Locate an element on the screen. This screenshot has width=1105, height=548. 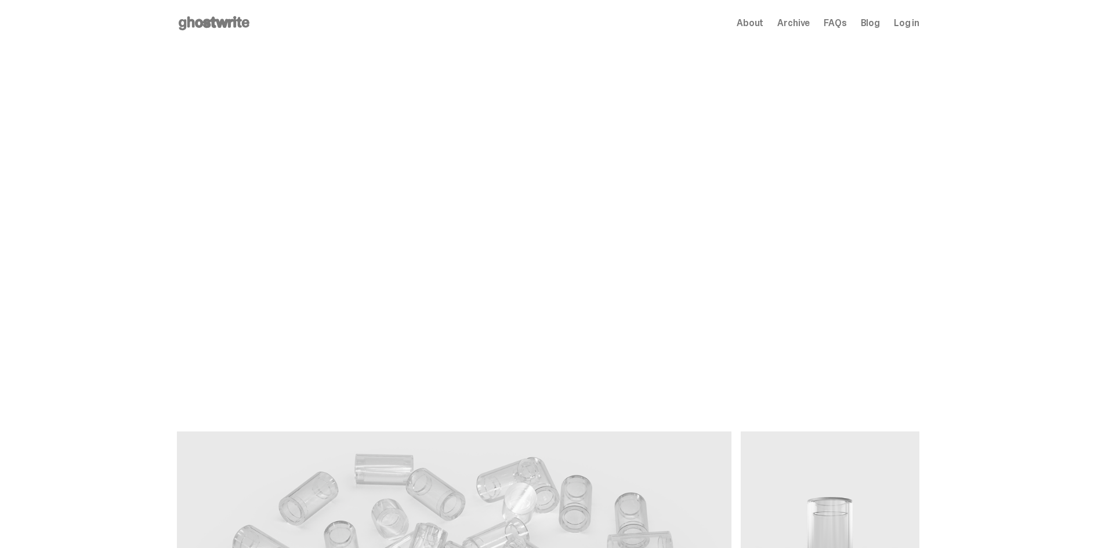
a: View the Recap is located at coordinates (228, 382).